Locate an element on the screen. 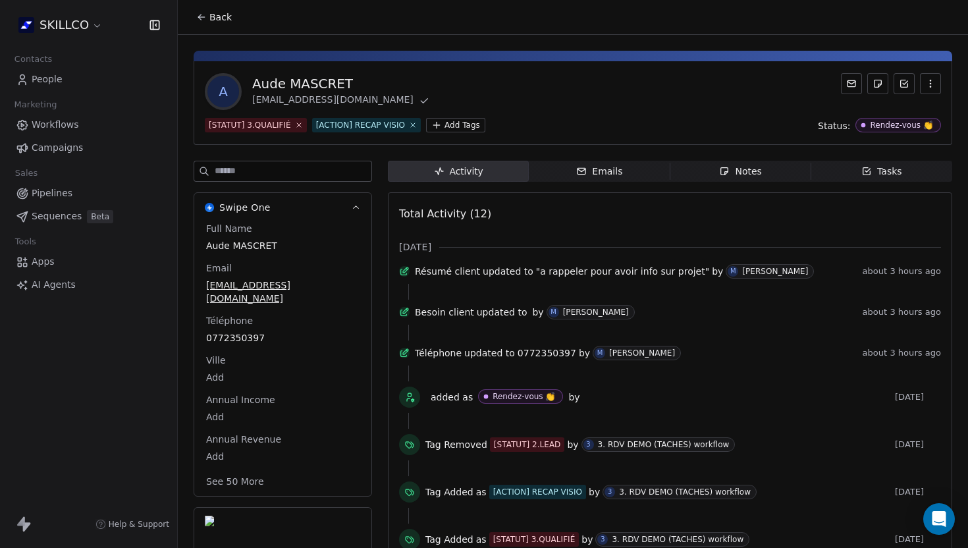  span: Pipelines is located at coordinates (52, 193).